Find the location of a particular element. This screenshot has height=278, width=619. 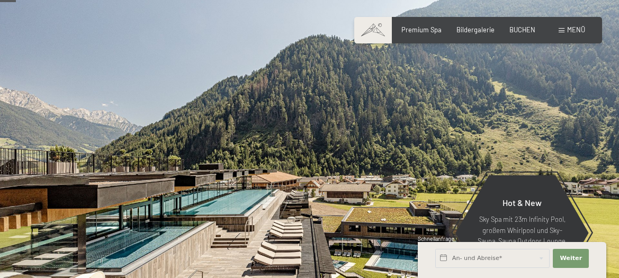

span: BUCHEN is located at coordinates (522, 30).